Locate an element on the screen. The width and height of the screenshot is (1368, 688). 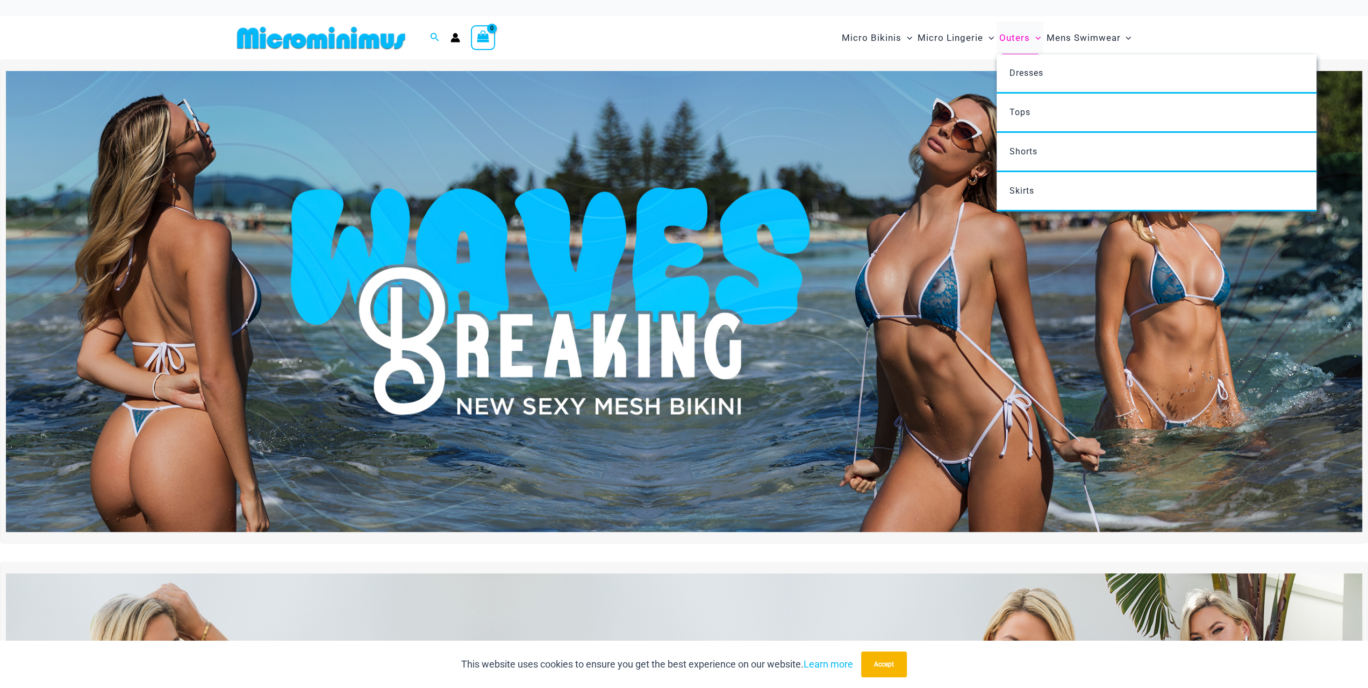
img: MM SHOP LOGO FLAT is located at coordinates (321, 38).